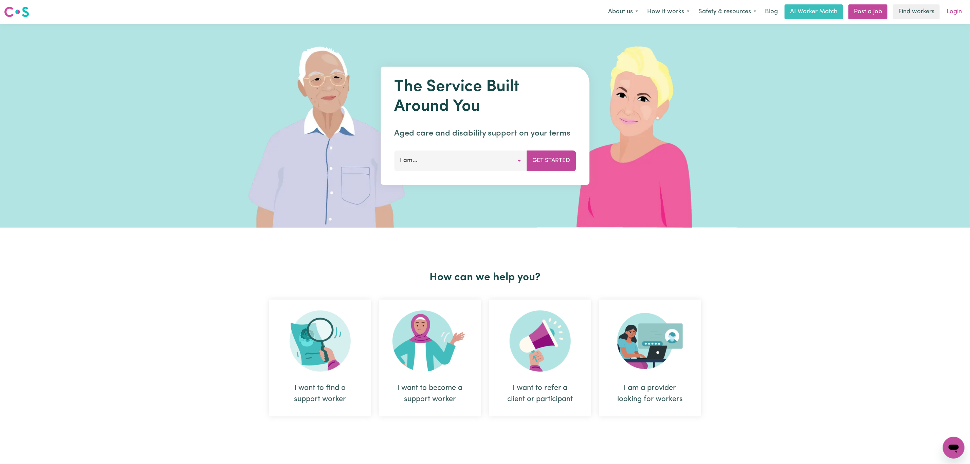  Describe the element at coordinates (540, 341) in the screenshot. I see `img: Refer` at that location.